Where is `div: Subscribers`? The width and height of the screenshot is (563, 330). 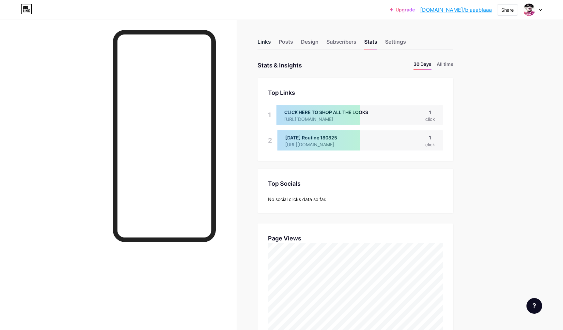 div: Subscribers is located at coordinates (341, 44).